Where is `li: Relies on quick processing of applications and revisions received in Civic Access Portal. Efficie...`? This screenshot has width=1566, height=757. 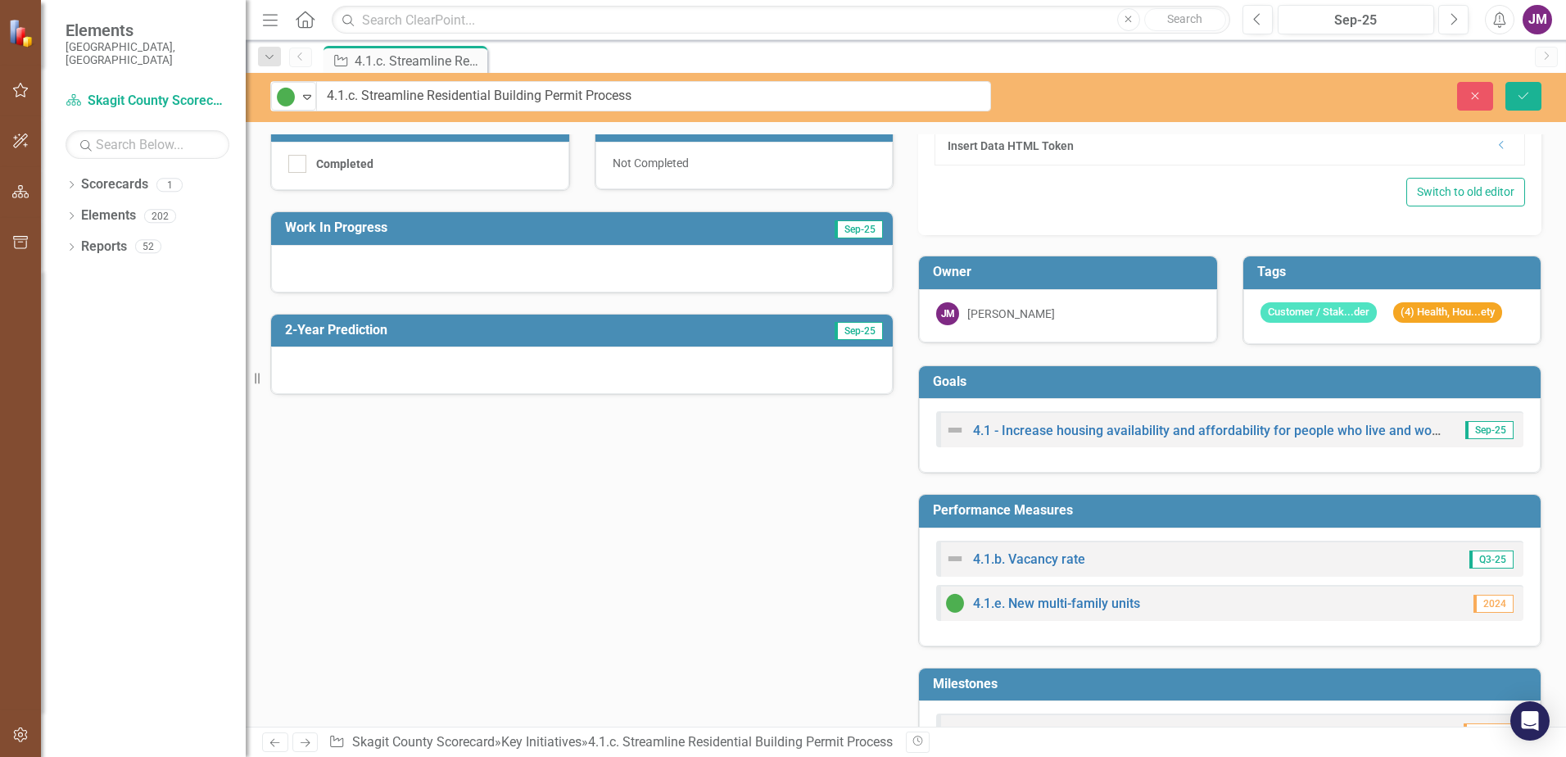 li: Relies on quick processing of applications and revisions received in Civic Access Portal. Efficie... is located at coordinates (310, 63).